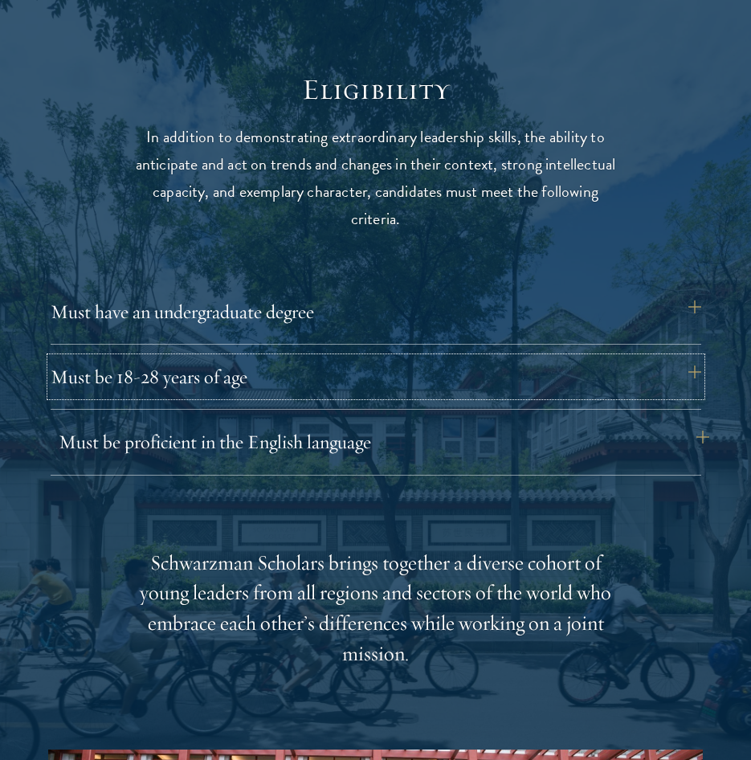 This screenshot has height=760, width=751. I want to click on button: Must be proficient in the English language, so click(384, 442).